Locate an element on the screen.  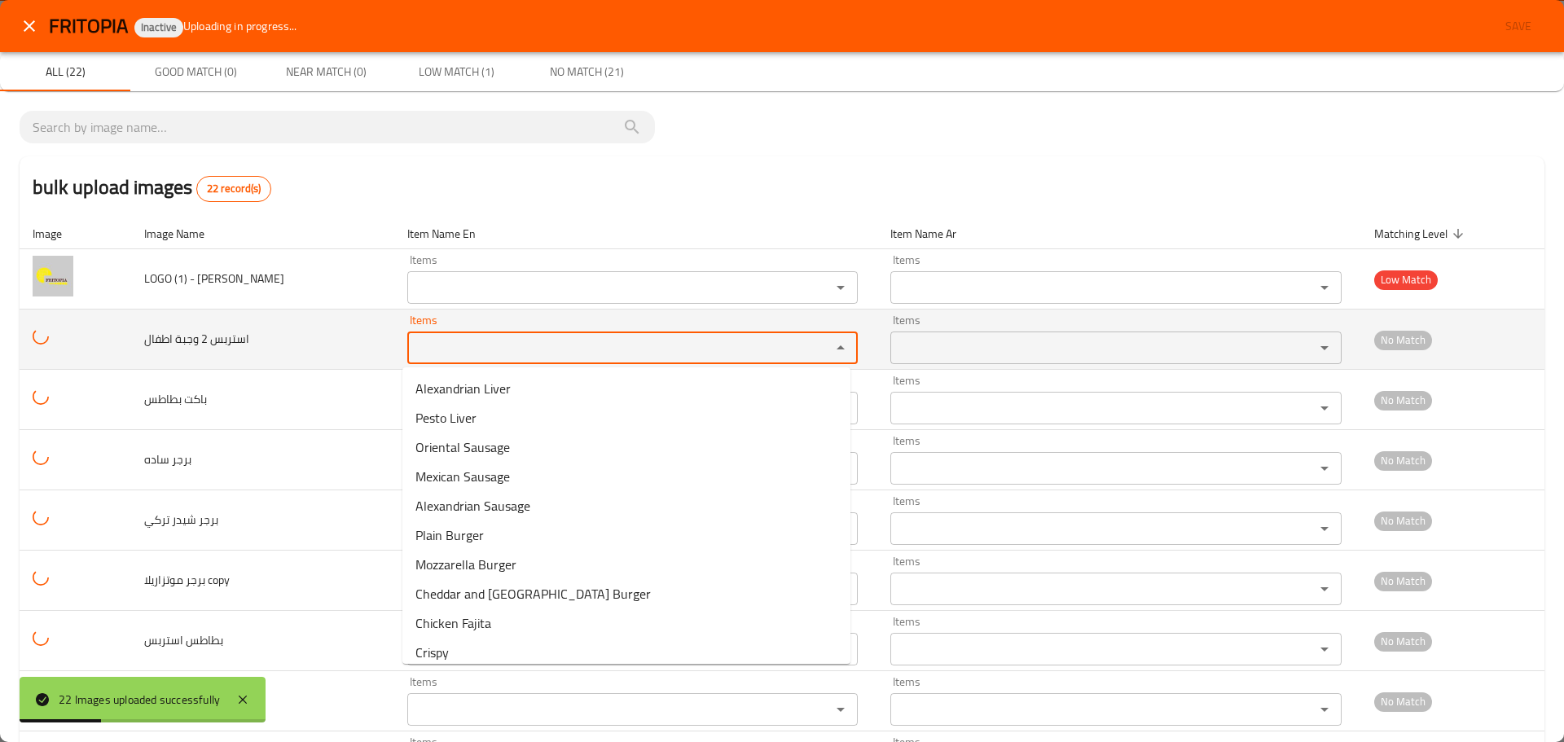
span: Plain Burger is located at coordinates (450, 535).